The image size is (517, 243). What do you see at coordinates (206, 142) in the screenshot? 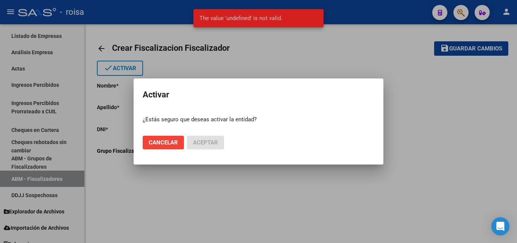
I see `button: Aceptar` at bounding box center [206, 142].